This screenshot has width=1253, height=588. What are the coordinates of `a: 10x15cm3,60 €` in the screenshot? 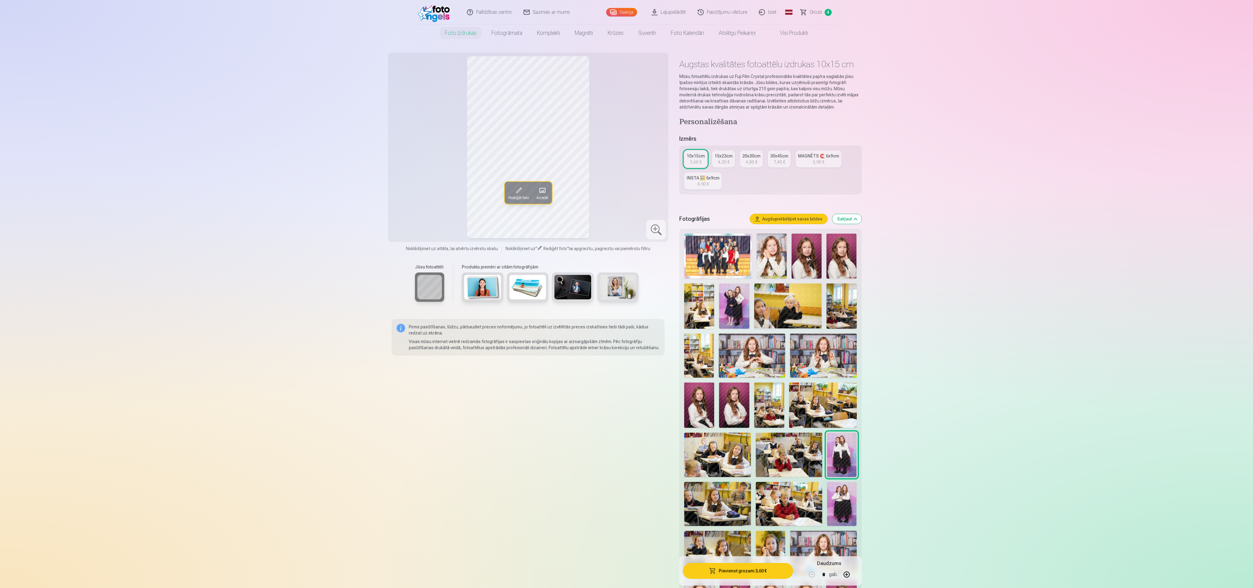 It's located at (696, 159).